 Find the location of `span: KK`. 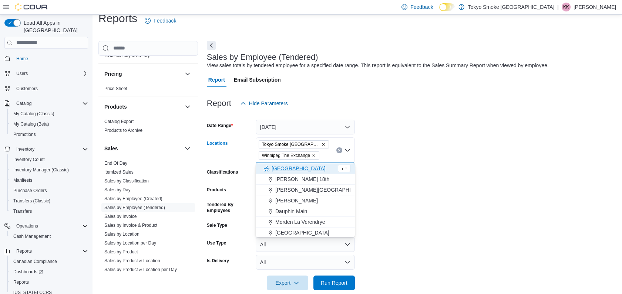

span: KK is located at coordinates (566, 7).